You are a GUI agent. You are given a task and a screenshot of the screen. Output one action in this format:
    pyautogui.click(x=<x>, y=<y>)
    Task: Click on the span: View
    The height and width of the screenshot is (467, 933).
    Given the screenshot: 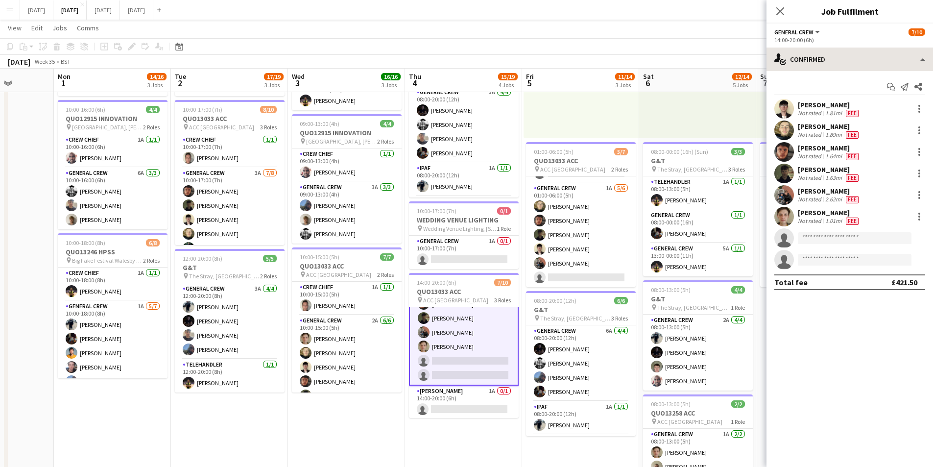 What is the action you would take?
    pyautogui.click(x=15, y=28)
    